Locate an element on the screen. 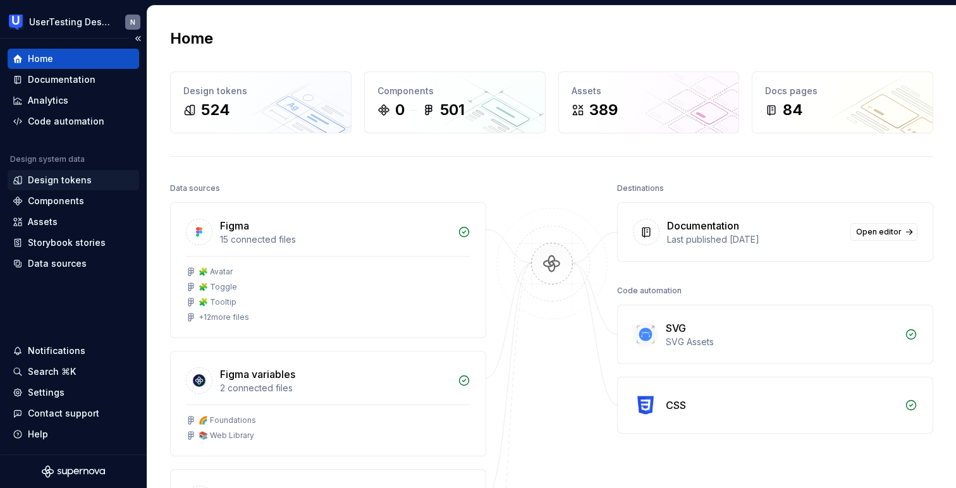  div: 15 connected files is located at coordinates (335, 240).